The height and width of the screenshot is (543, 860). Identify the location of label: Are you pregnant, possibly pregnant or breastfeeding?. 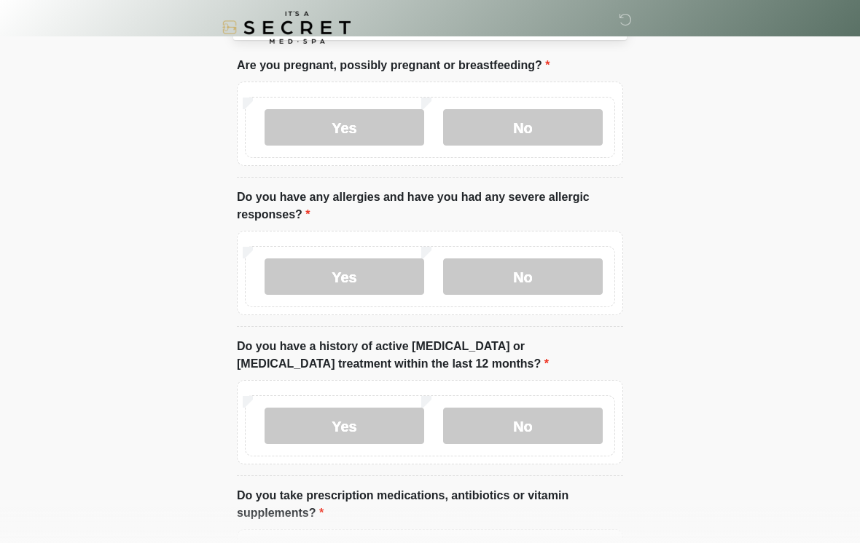
(393, 66).